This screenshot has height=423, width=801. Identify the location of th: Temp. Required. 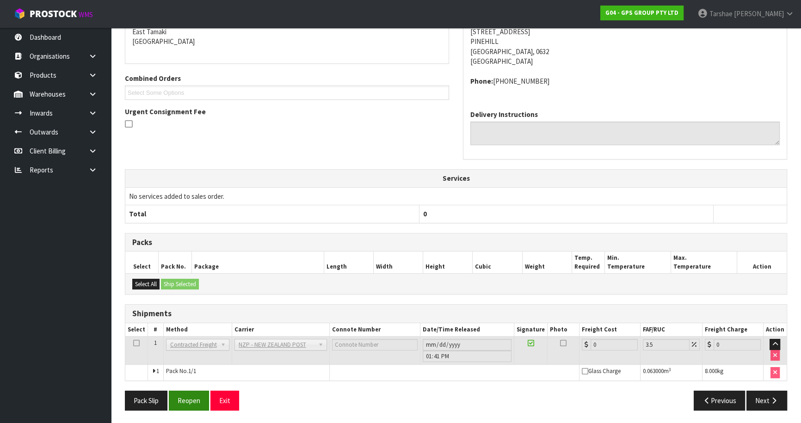
(589, 262).